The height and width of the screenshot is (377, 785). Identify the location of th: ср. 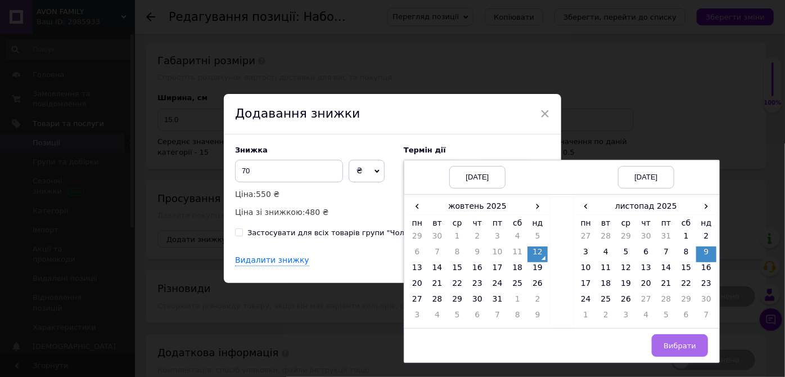
(457, 223).